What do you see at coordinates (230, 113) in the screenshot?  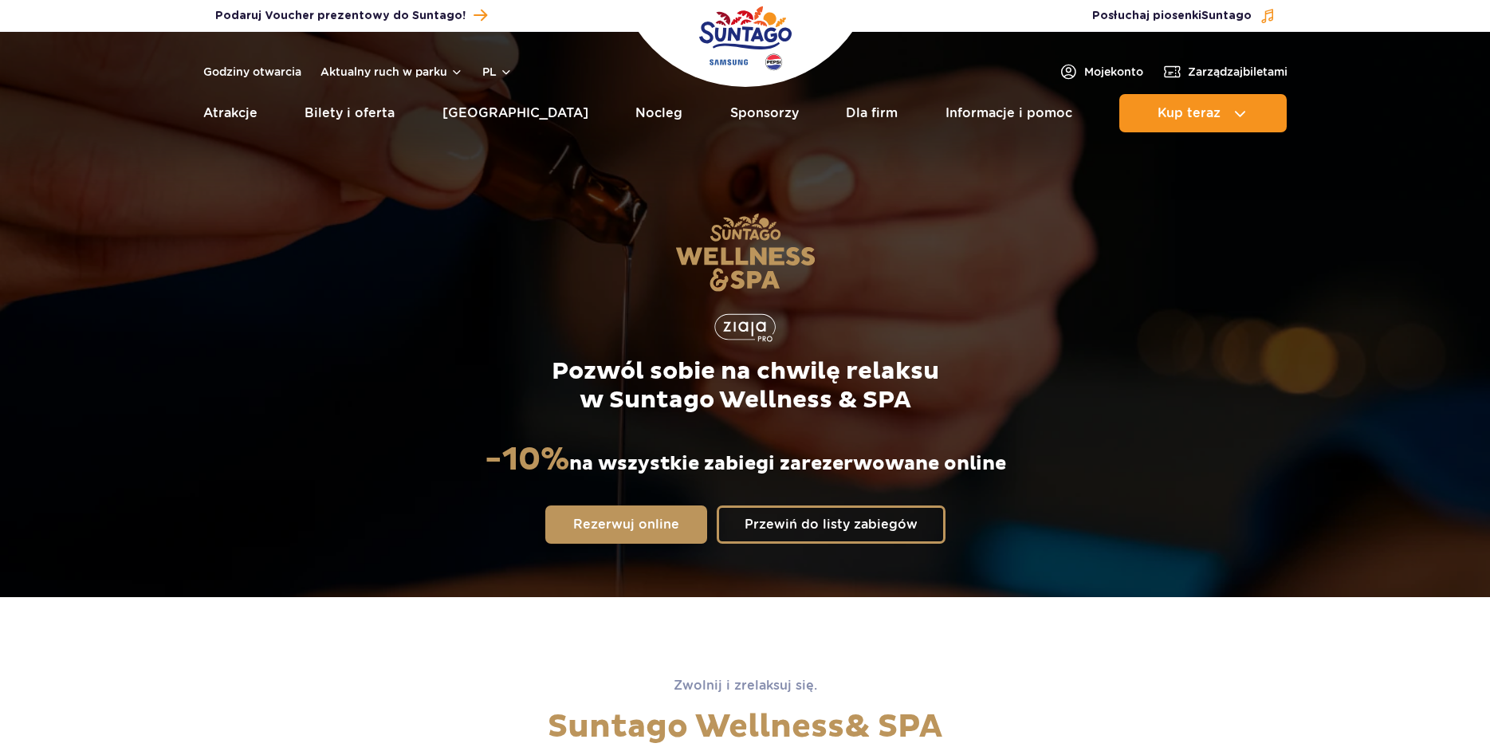 I see `a: Atrakcje` at bounding box center [230, 113].